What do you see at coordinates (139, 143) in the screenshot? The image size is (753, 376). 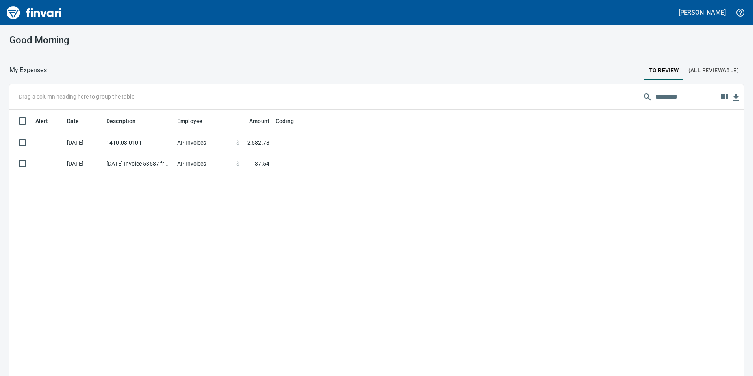 I see `td: 1410.03.0101` at bounding box center [139, 143].